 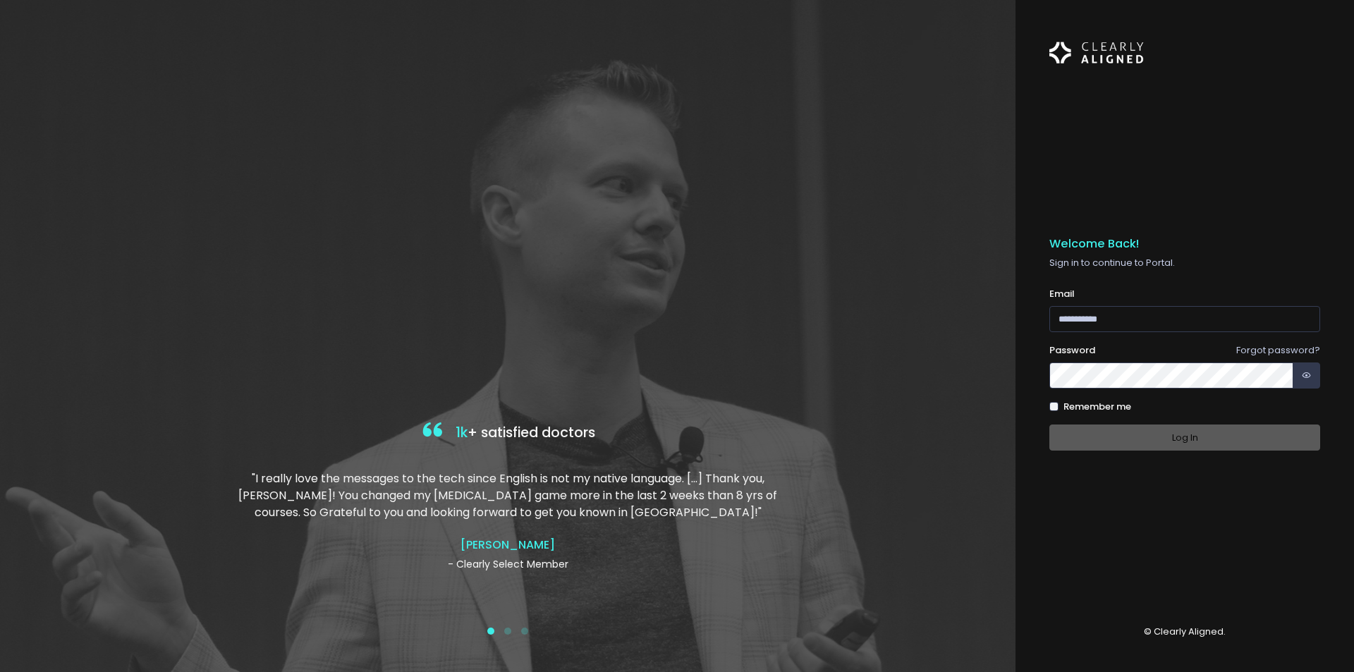 What do you see at coordinates (461, 432) in the screenshot?
I see `span: 1k` at bounding box center [461, 432].